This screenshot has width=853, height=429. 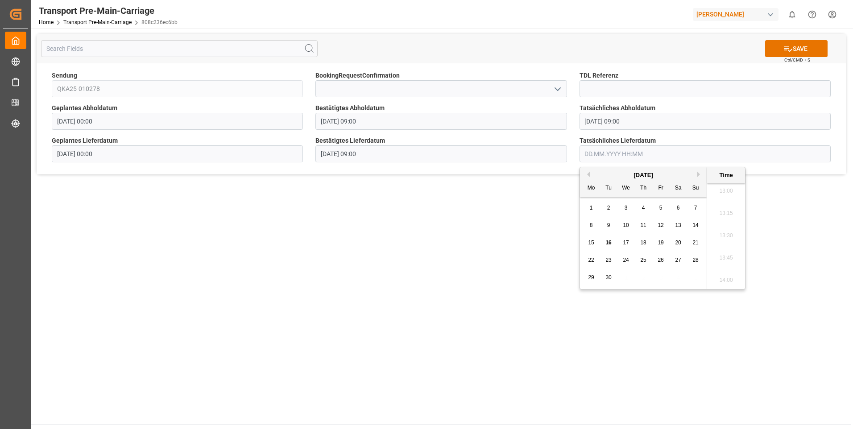 I want to click on span: Geplantes Abholdatum, so click(x=84, y=108).